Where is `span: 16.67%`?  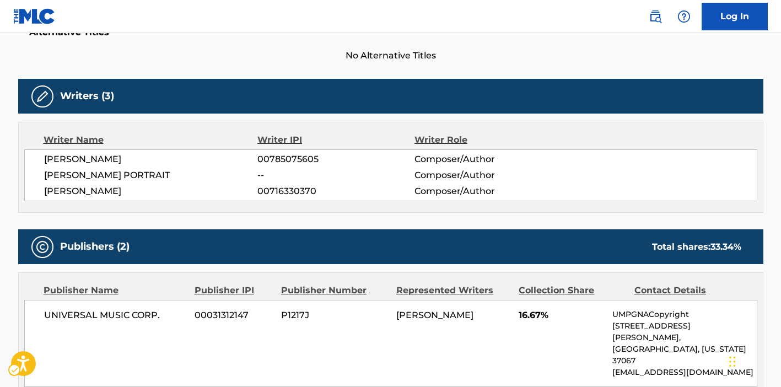
span: 16.67% is located at coordinates (561, 315).